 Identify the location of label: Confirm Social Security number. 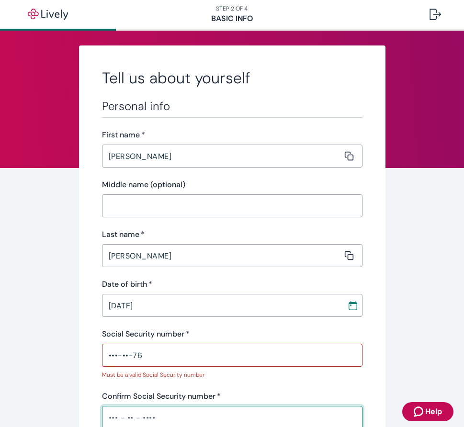
(161, 396).